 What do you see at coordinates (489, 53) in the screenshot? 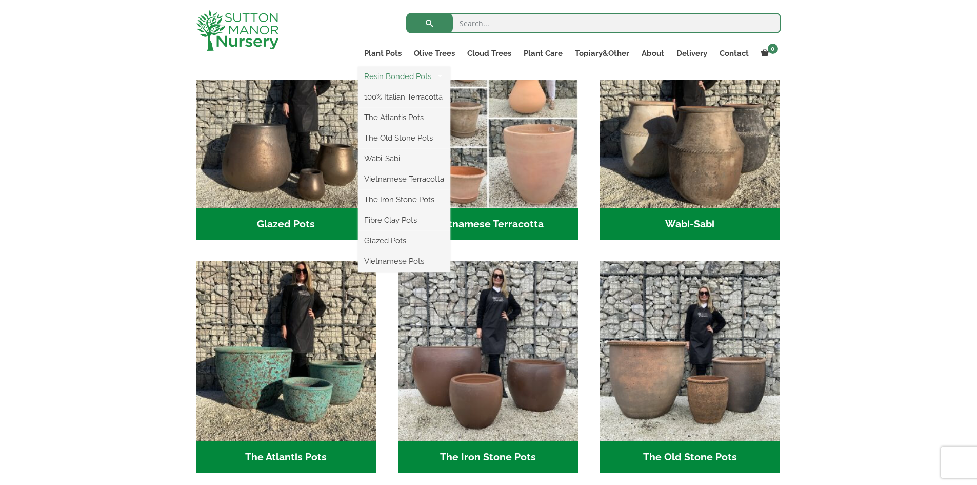
I see `a: Cloud Trees` at bounding box center [489, 53].